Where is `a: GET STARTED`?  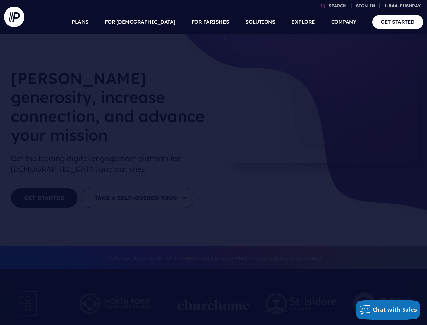 a: GET STARTED is located at coordinates (398, 22).